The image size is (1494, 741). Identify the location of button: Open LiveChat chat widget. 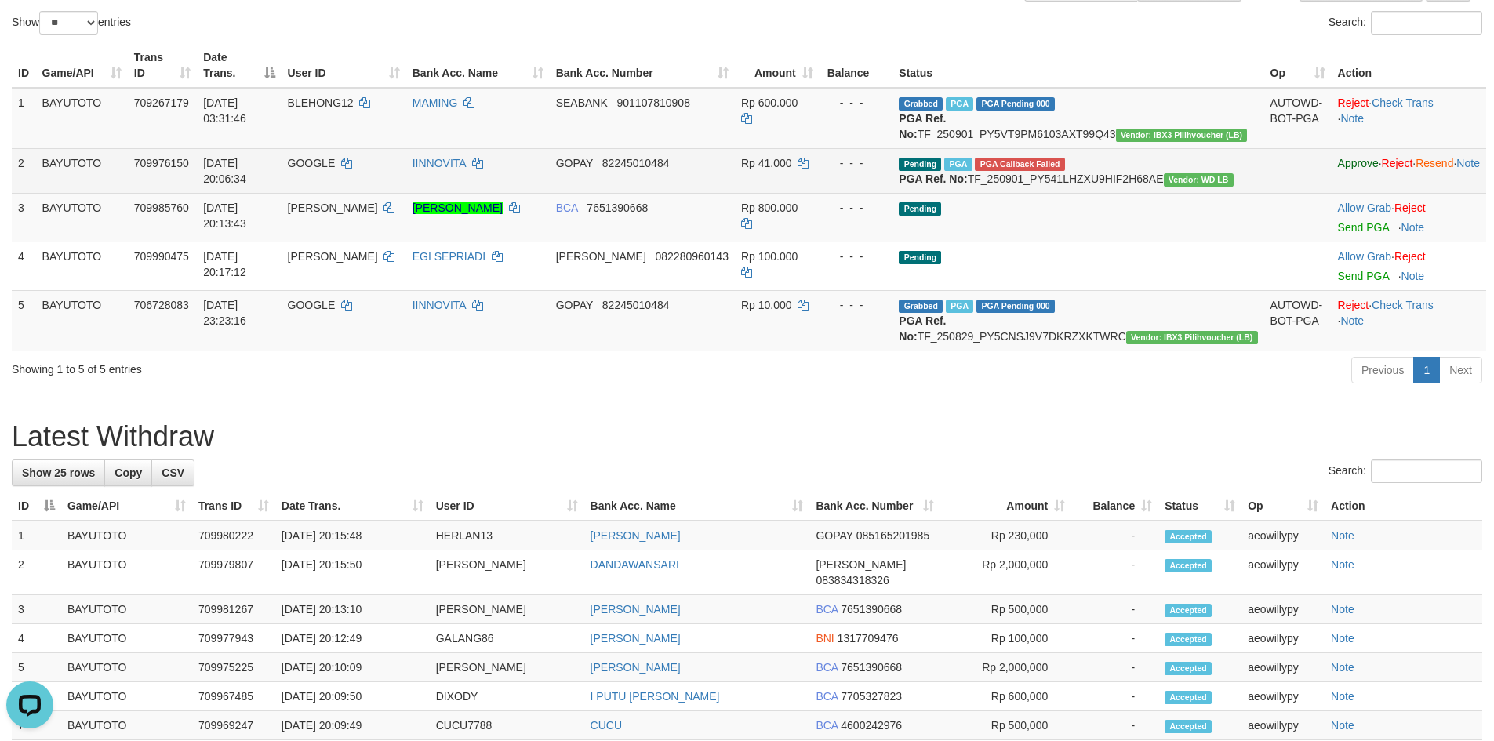
(30, 30).